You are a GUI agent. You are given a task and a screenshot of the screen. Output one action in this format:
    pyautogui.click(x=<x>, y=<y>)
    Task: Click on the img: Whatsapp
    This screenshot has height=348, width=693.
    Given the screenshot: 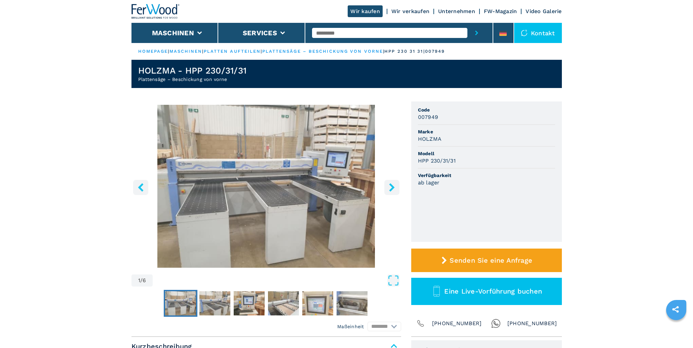 What is the action you would take?
    pyautogui.click(x=496, y=324)
    